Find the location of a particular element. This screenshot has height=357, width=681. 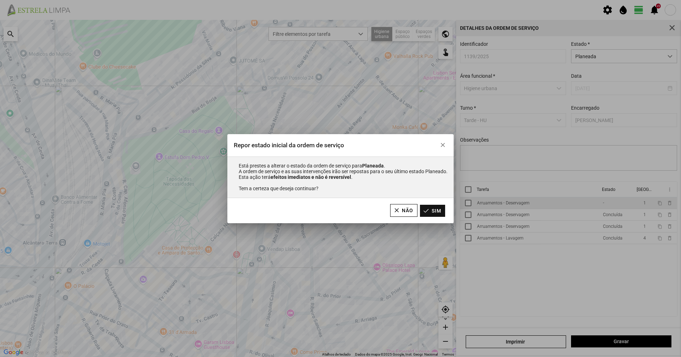

span: Sim is located at coordinates (436, 211).